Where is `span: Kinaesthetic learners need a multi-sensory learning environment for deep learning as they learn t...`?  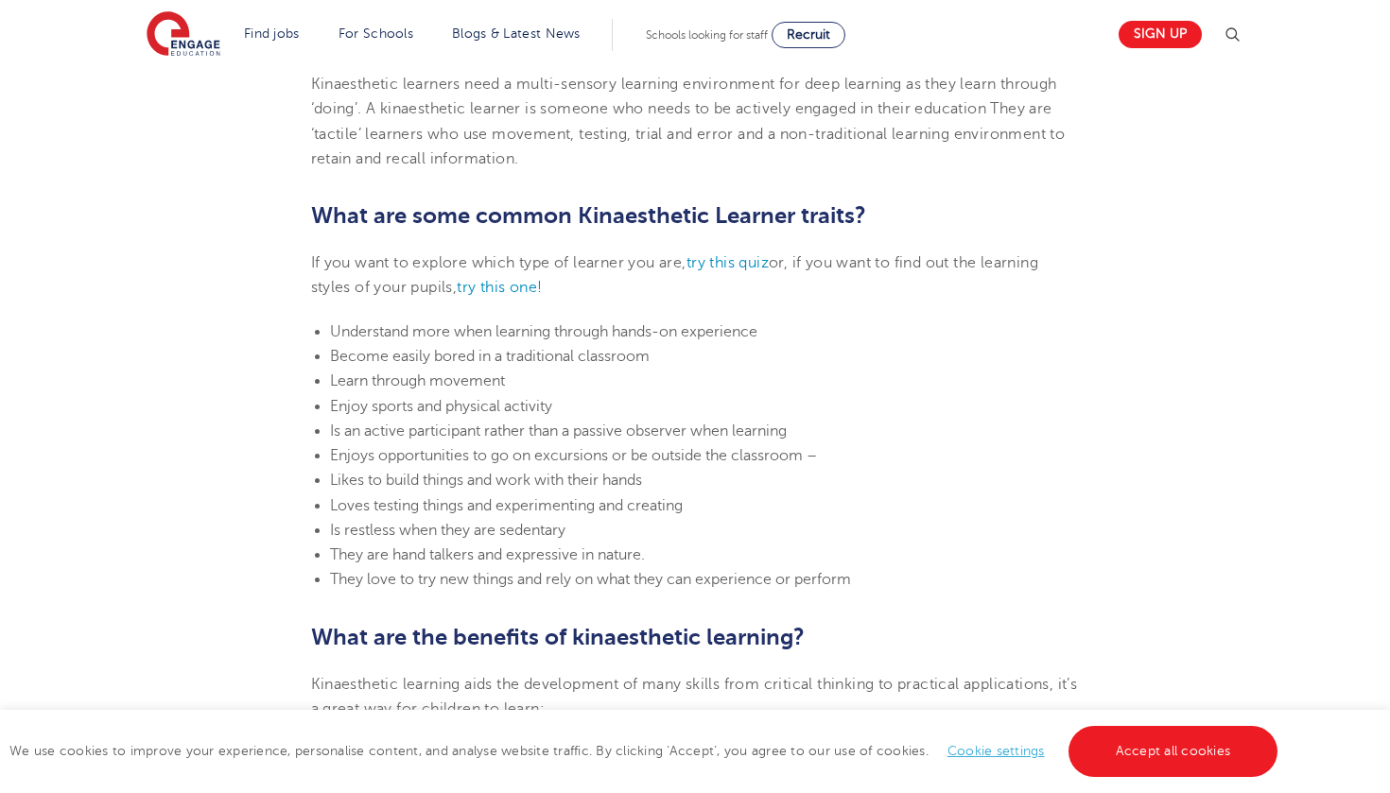 span: Kinaesthetic learners need a multi-sensory learning environment for deep learning as they learn t... is located at coordinates (688, 121).